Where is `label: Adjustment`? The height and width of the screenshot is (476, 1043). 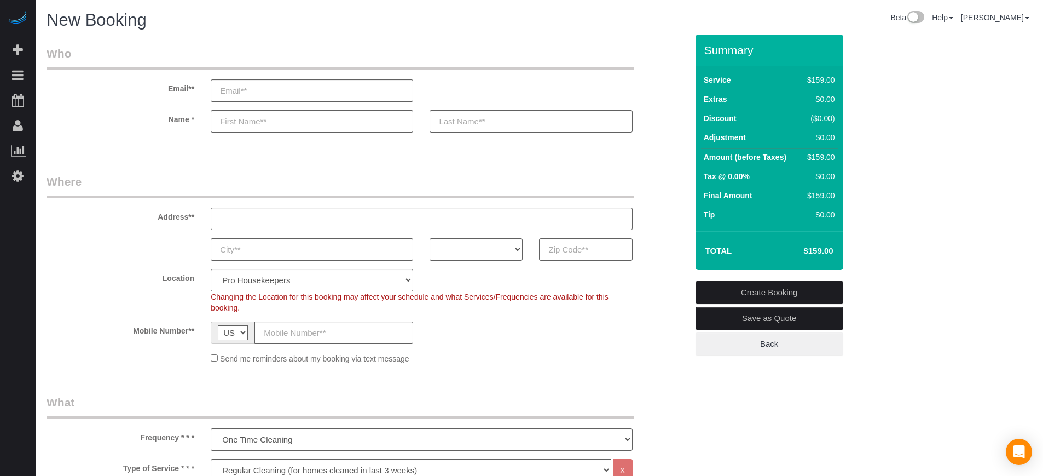 label: Adjustment is located at coordinates (725, 137).